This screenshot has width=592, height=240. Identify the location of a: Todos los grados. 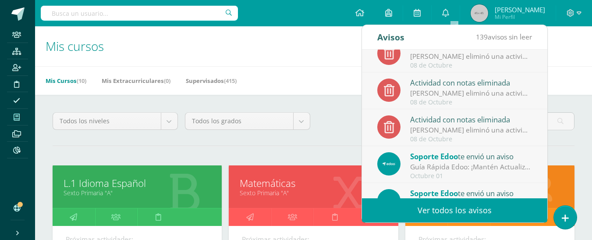
(247, 121).